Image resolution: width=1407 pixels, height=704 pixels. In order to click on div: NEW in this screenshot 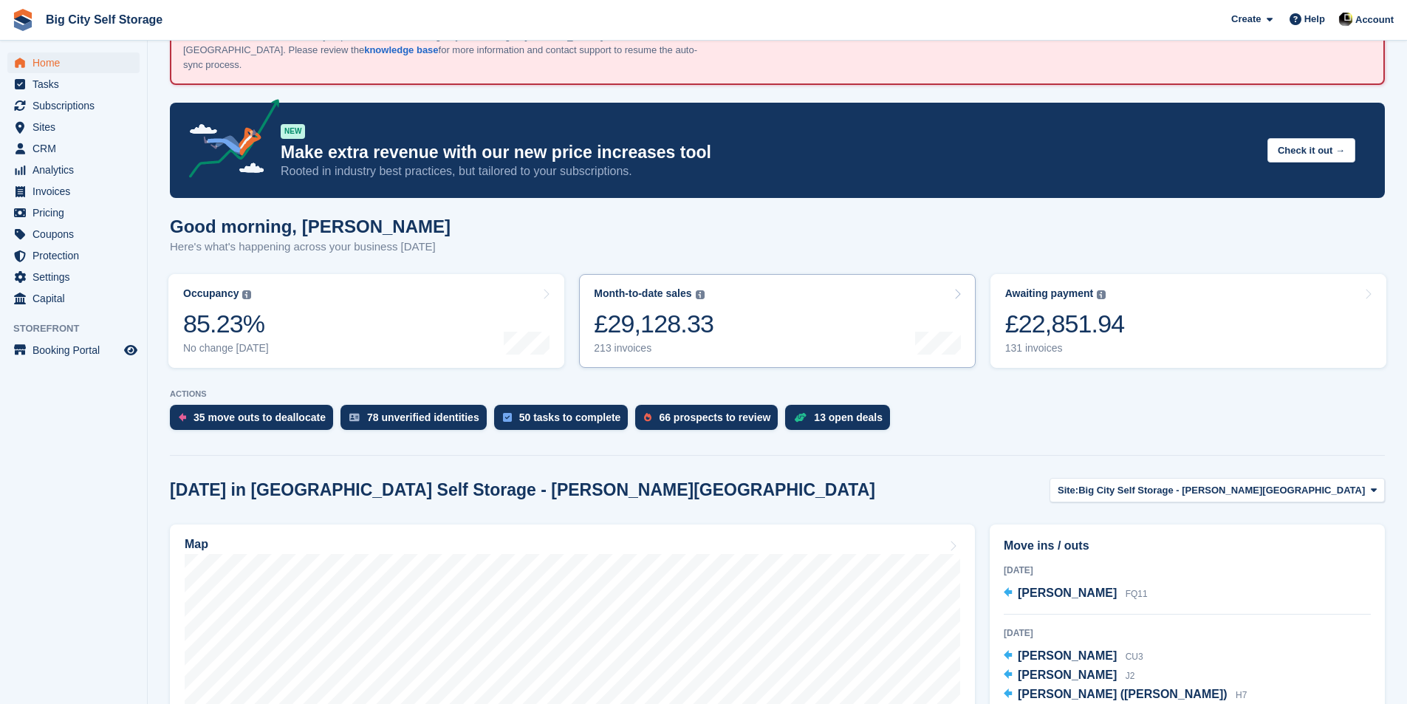, I will do `click(292, 131)`.